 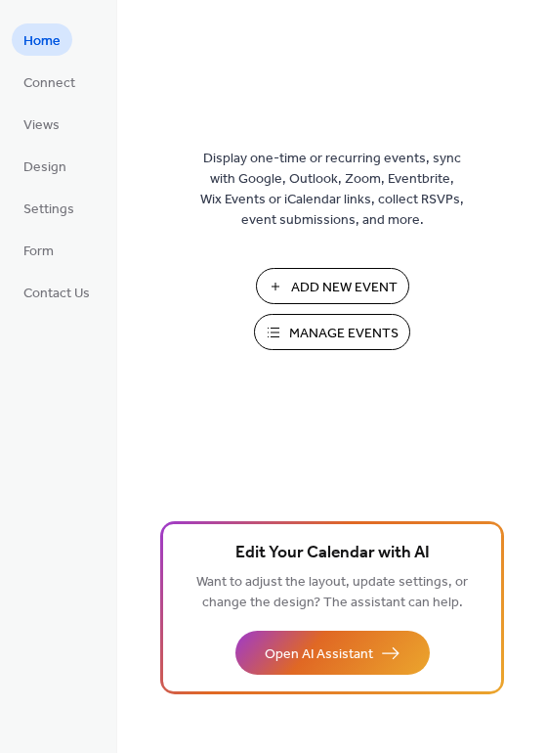 What do you see at coordinates (57, 293) in the screenshot?
I see `span: Contact Us` at bounding box center [57, 293].